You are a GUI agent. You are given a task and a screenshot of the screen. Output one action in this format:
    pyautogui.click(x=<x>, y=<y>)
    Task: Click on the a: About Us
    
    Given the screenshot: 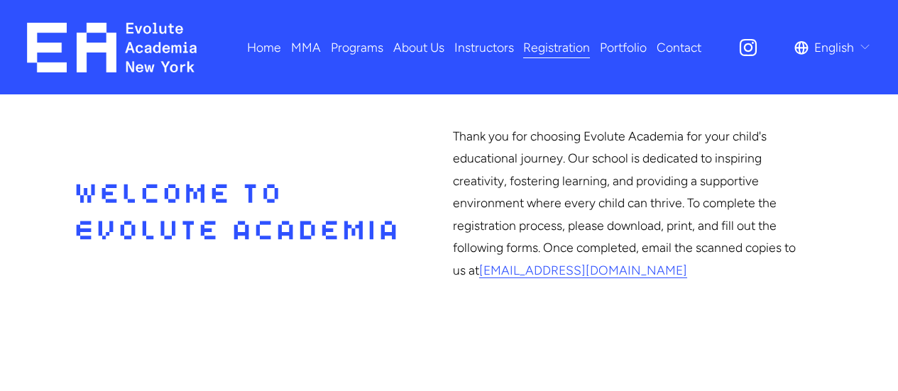 What is the action you would take?
    pyautogui.click(x=419, y=47)
    